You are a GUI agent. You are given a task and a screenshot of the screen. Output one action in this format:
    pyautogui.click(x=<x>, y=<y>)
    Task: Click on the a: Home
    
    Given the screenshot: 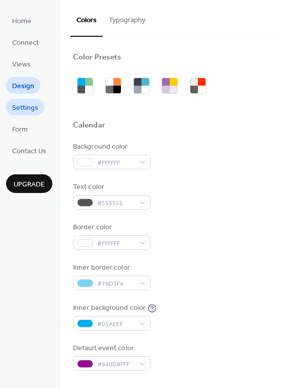 What is the action you would take?
    pyautogui.click(x=22, y=20)
    